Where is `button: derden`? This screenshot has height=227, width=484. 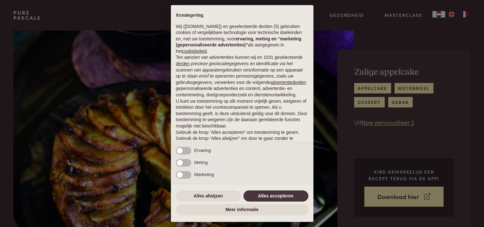 button: derden is located at coordinates (183, 64).